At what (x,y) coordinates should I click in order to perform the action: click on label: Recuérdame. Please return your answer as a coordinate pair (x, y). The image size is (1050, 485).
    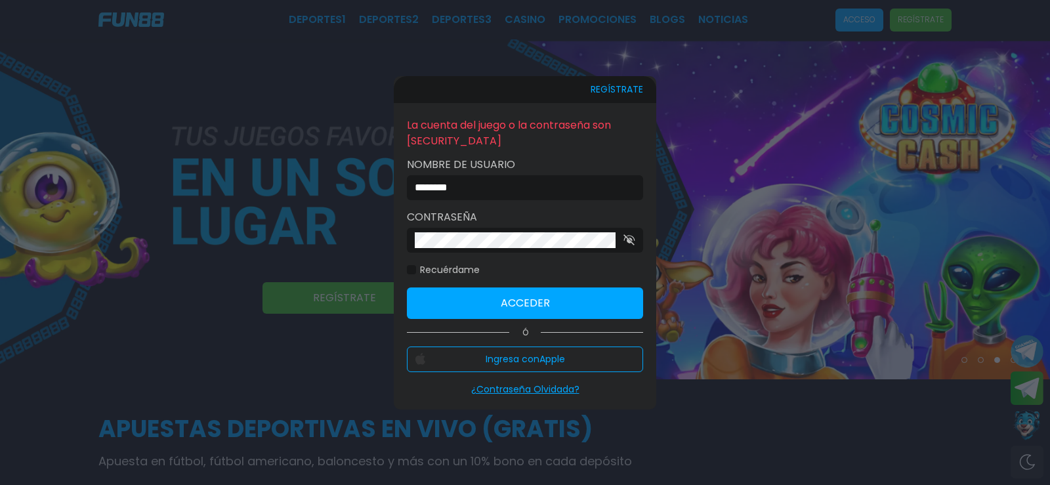
    Looking at the image, I should click on (443, 270).